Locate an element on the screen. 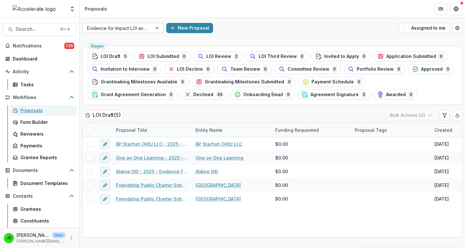  div: Reviewers is located at coordinates (46, 134).